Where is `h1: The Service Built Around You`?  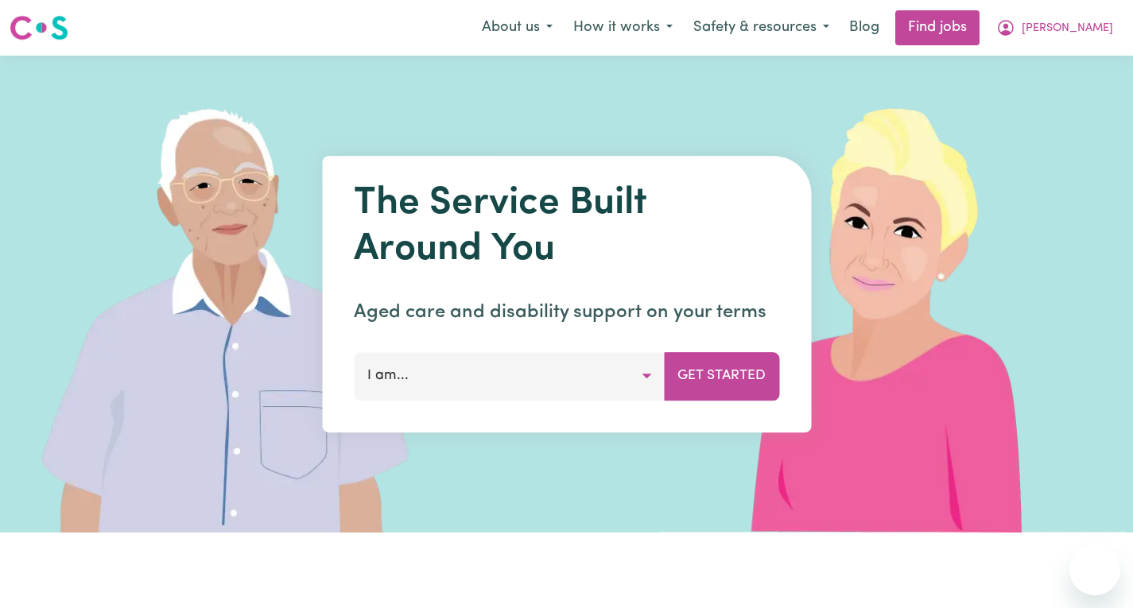
h1: The Service Built Around You is located at coordinates (566, 227).